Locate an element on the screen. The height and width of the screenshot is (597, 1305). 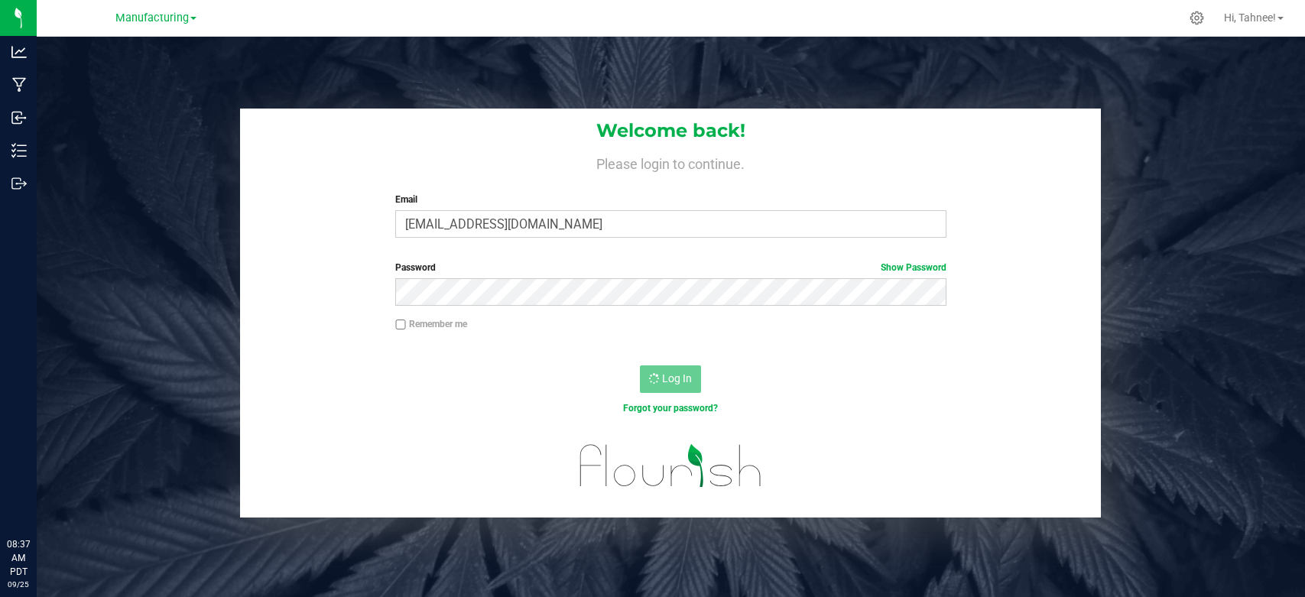
span: Password is located at coordinates (415, 268).